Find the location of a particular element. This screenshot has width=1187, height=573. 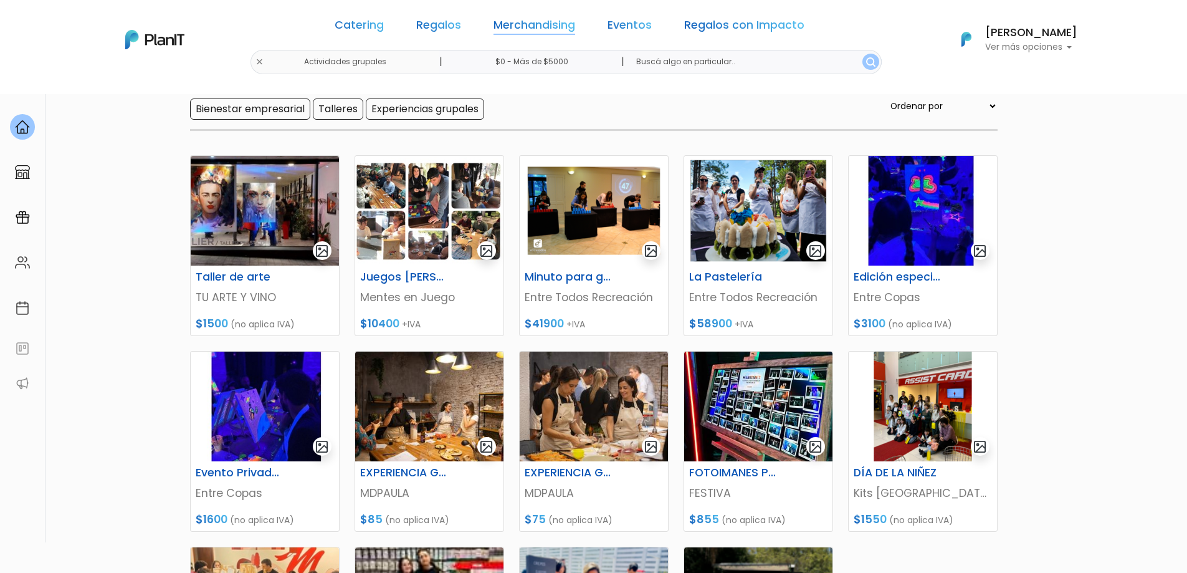

h6: Minuto para ganar is located at coordinates (568, 277).